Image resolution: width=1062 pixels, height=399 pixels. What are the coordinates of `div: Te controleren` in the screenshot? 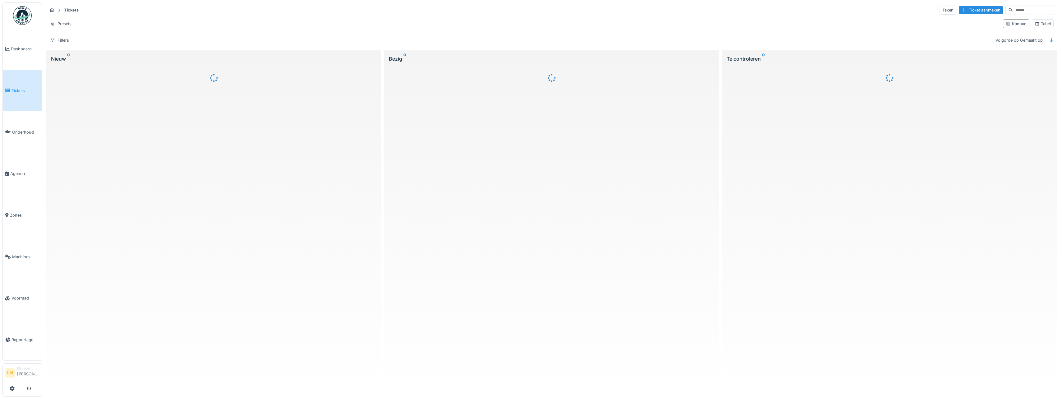 It's located at (890, 59).